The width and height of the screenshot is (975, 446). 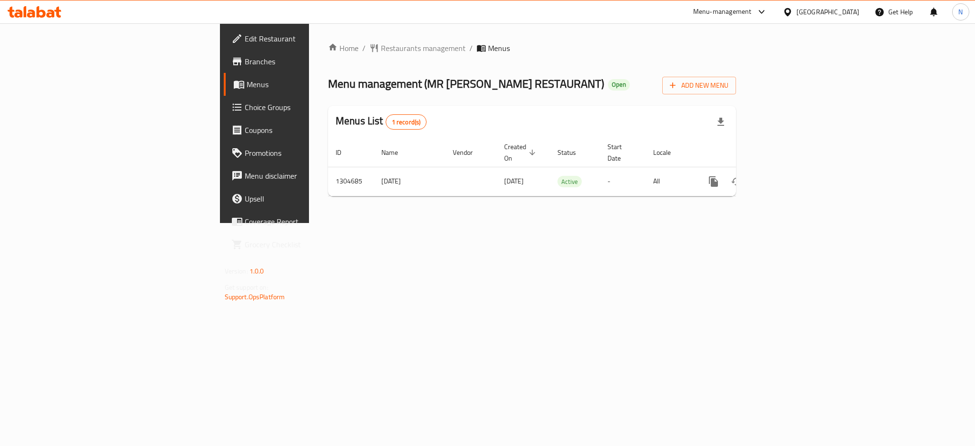 What do you see at coordinates (714, 181) in the screenshot?
I see `button: more` at bounding box center [714, 181].